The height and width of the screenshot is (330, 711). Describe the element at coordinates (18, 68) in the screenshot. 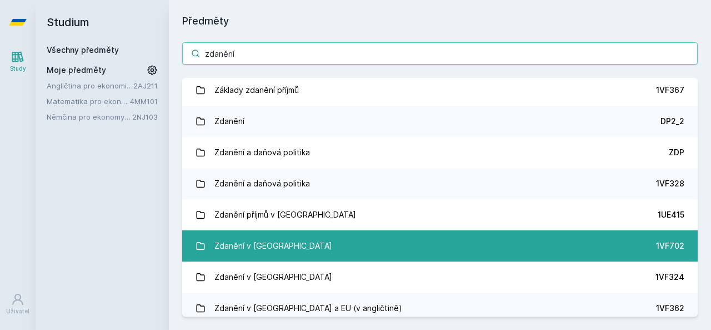

I see `div: Study` at that location.